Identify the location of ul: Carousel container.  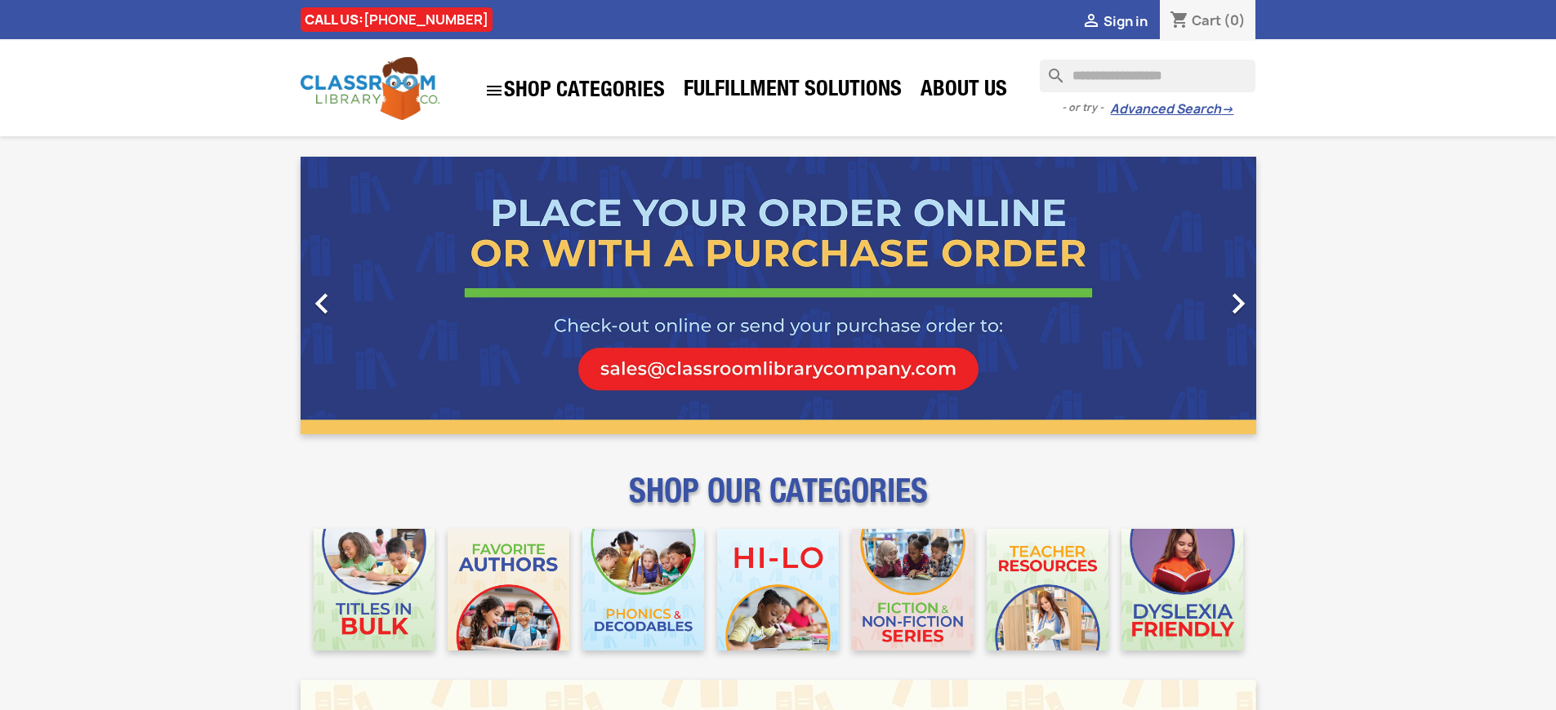
(778, 296).